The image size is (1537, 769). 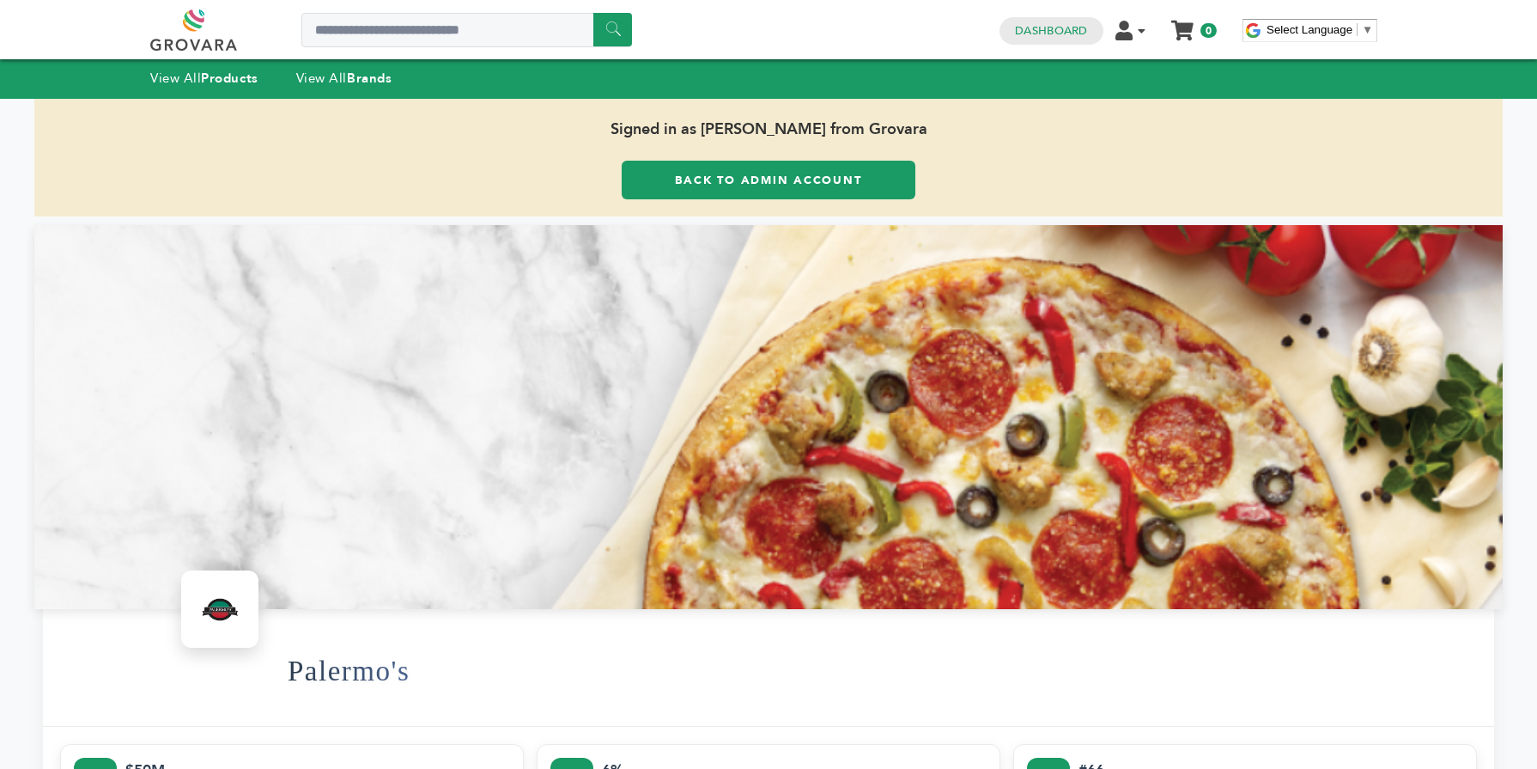 What do you see at coordinates (769, 179) in the screenshot?
I see `a: Back to Admin Account` at bounding box center [769, 179].